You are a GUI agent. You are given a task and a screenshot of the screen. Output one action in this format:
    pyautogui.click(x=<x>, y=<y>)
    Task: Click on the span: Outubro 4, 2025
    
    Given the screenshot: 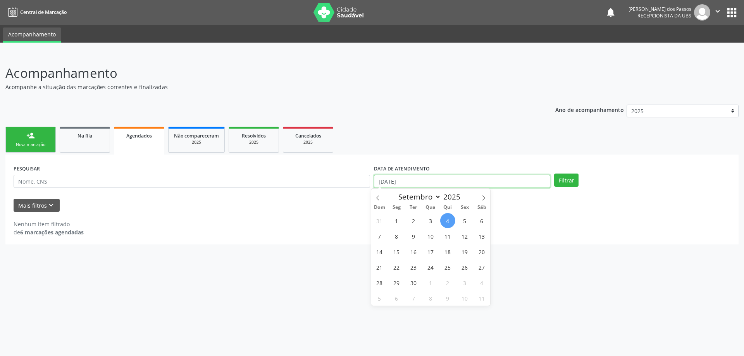 What is the action you would take?
    pyautogui.click(x=482, y=282)
    